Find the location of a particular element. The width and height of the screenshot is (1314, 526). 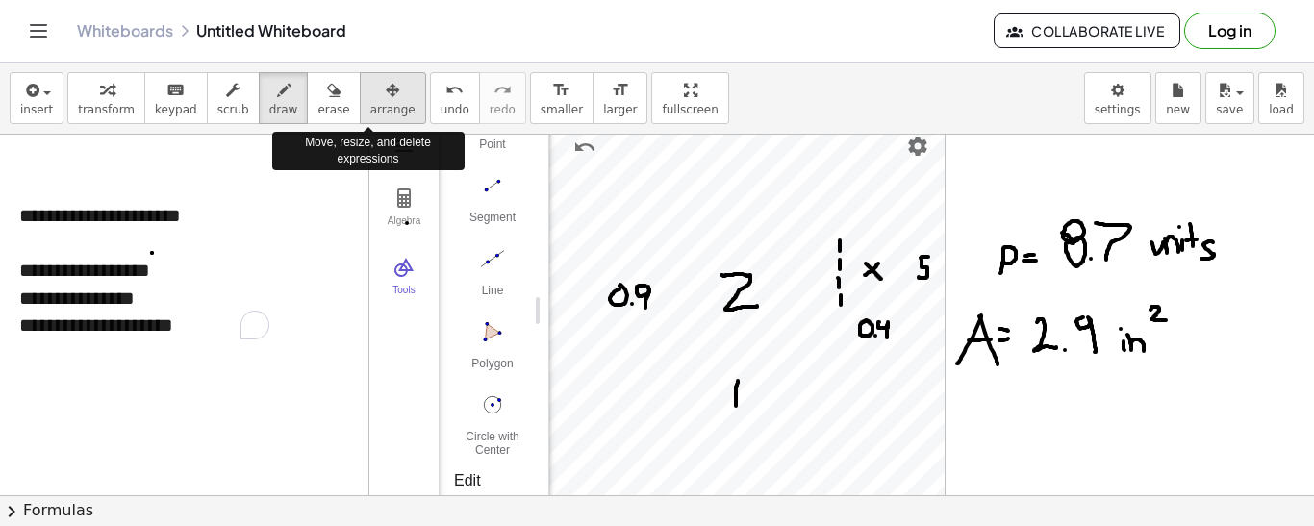

button: format_sizesmaller is located at coordinates (562, 98).